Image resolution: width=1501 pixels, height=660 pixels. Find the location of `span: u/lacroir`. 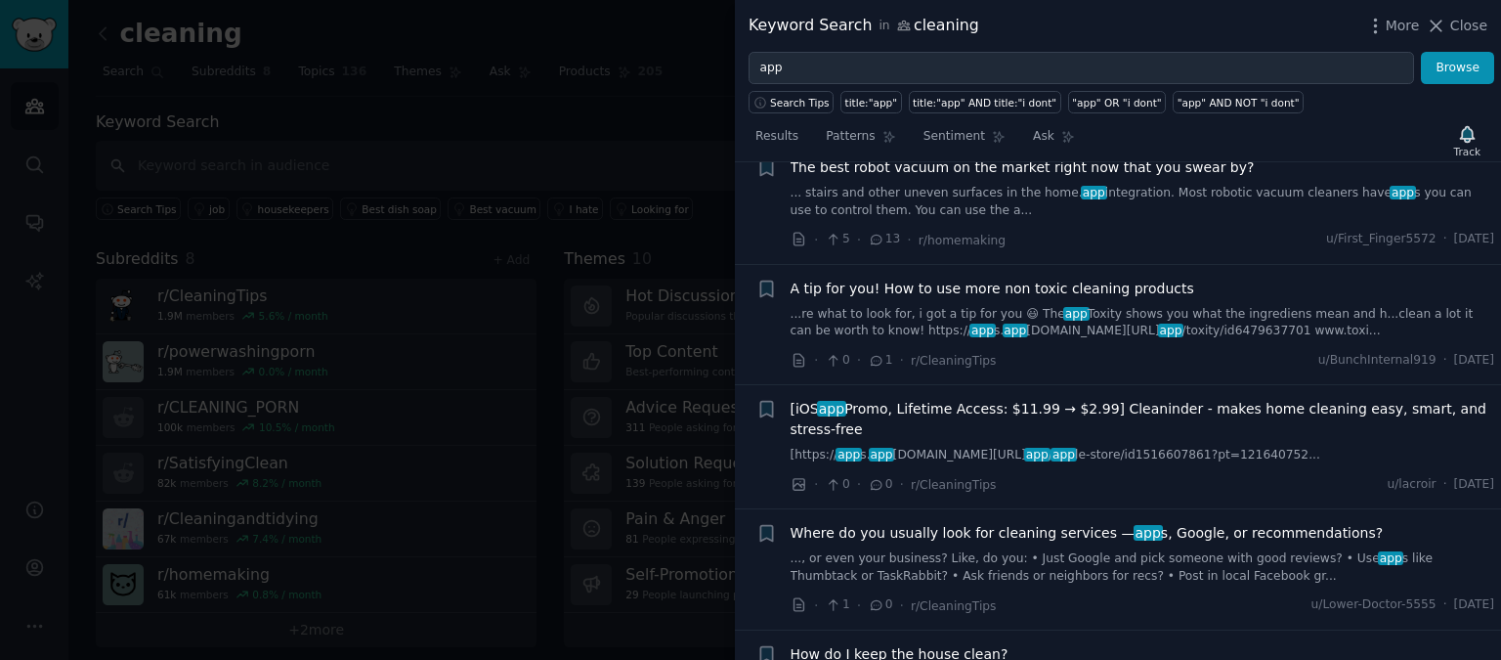

span: u/lacroir is located at coordinates (1411, 485).